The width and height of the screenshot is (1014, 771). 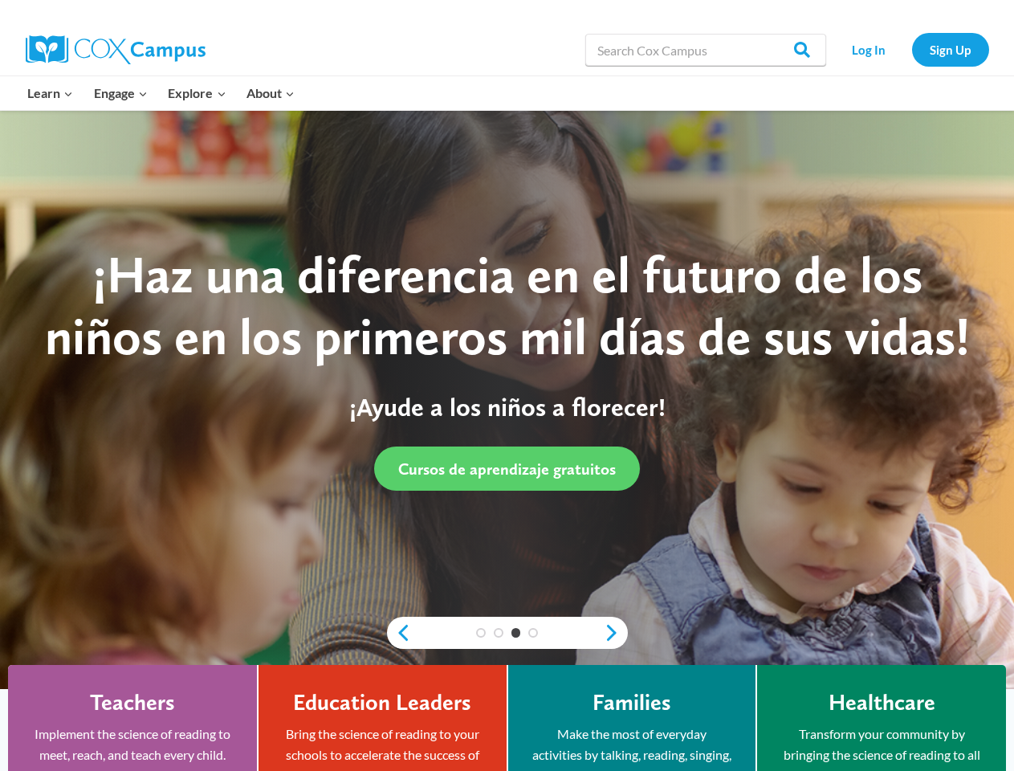 What do you see at coordinates (120, 93) in the screenshot?
I see `span: Engage` at bounding box center [120, 93].